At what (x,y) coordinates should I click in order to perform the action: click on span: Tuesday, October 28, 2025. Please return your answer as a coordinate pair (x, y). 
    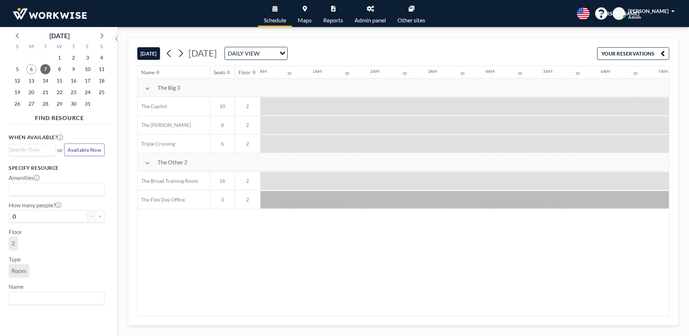
    Looking at the image, I should click on (45, 104).